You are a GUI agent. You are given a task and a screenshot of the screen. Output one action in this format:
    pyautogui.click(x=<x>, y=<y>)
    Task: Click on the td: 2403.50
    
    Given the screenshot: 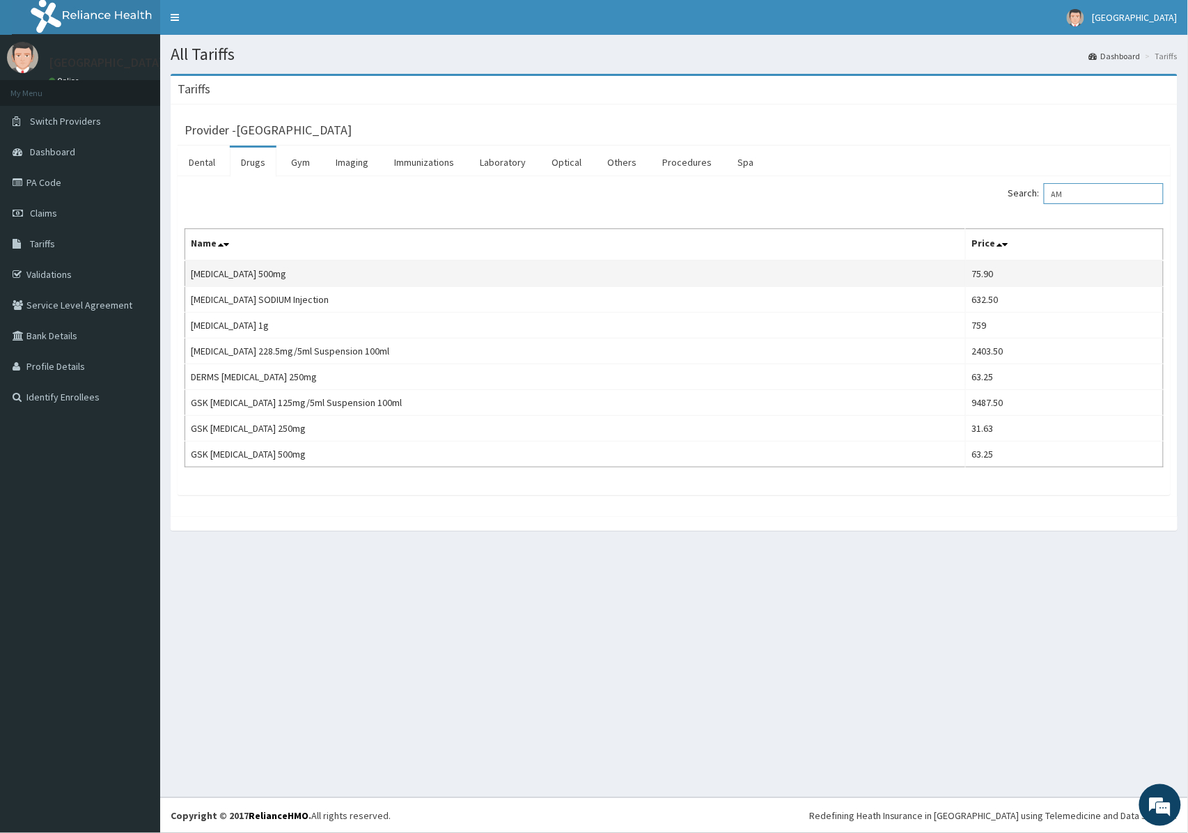 What is the action you would take?
    pyautogui.click(x=1064, y=351)
    